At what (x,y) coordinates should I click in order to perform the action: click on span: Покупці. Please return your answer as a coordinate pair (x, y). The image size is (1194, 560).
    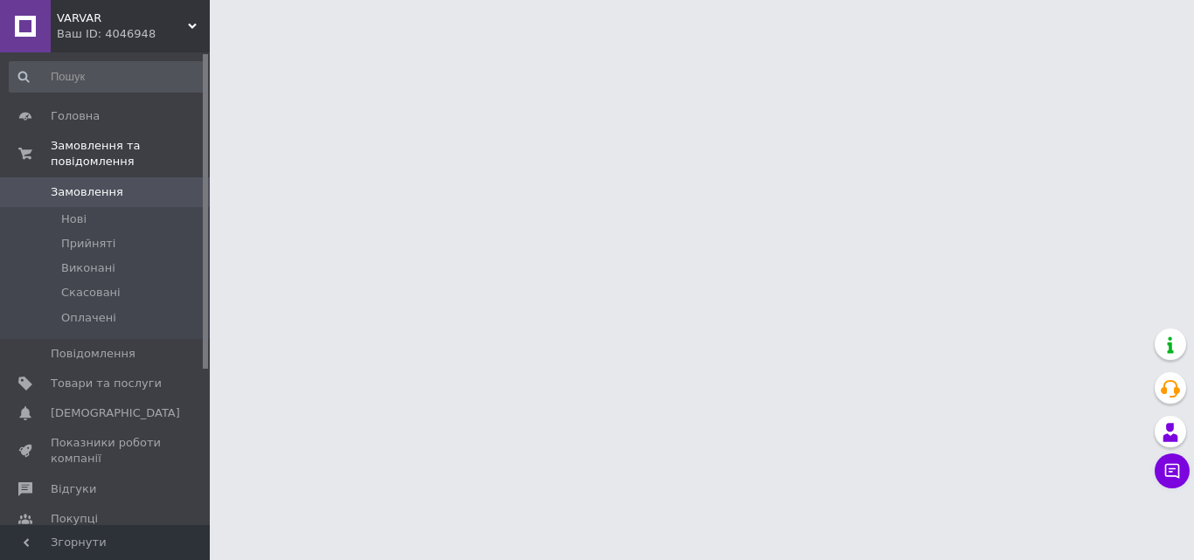
    Looking at the image, I should click on (74, 519).